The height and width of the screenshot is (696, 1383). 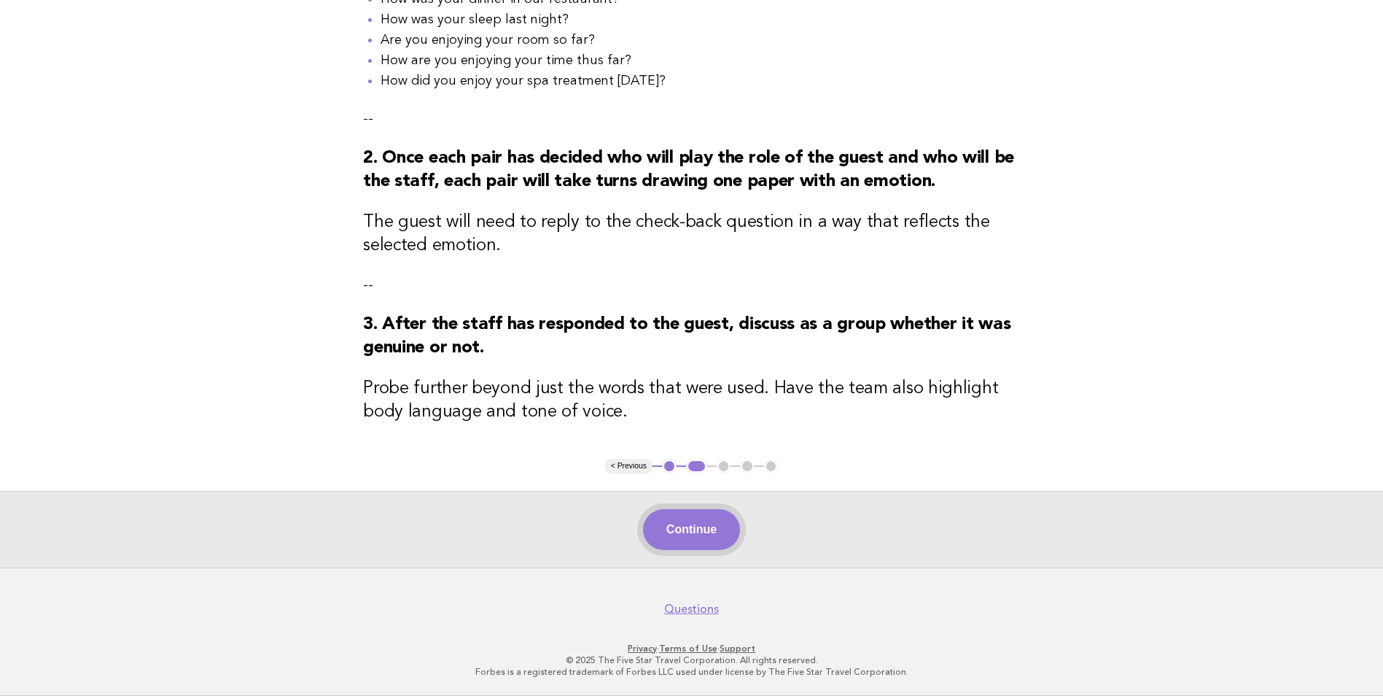 What do you see at coordinates (628, 466) in the screenshot?
I see `button: < Previous` at bounding box center [628, 466].